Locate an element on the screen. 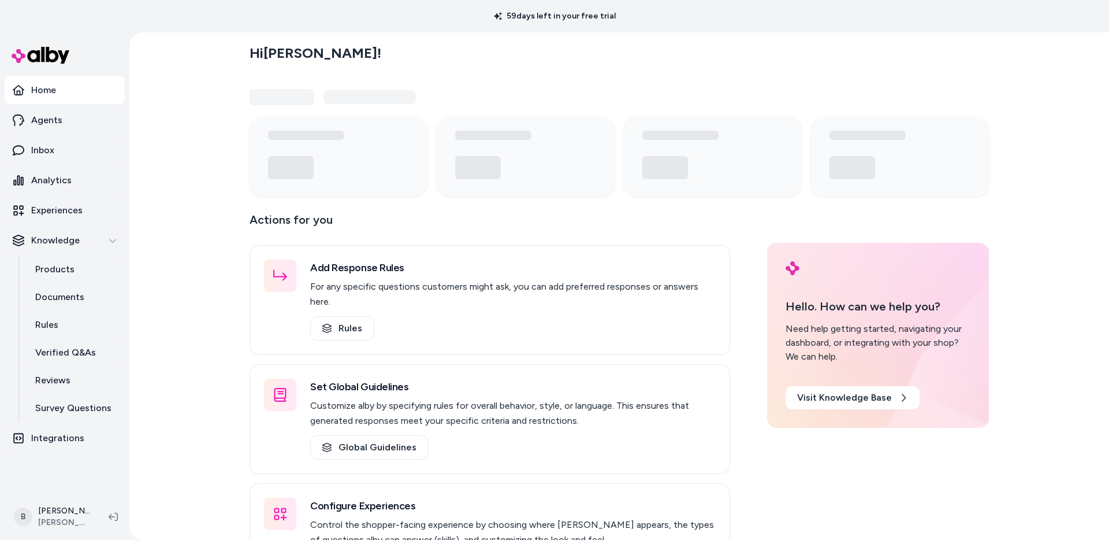 This screenshot has width=1109, height=540. span: B is located at coordinates (23, 516).